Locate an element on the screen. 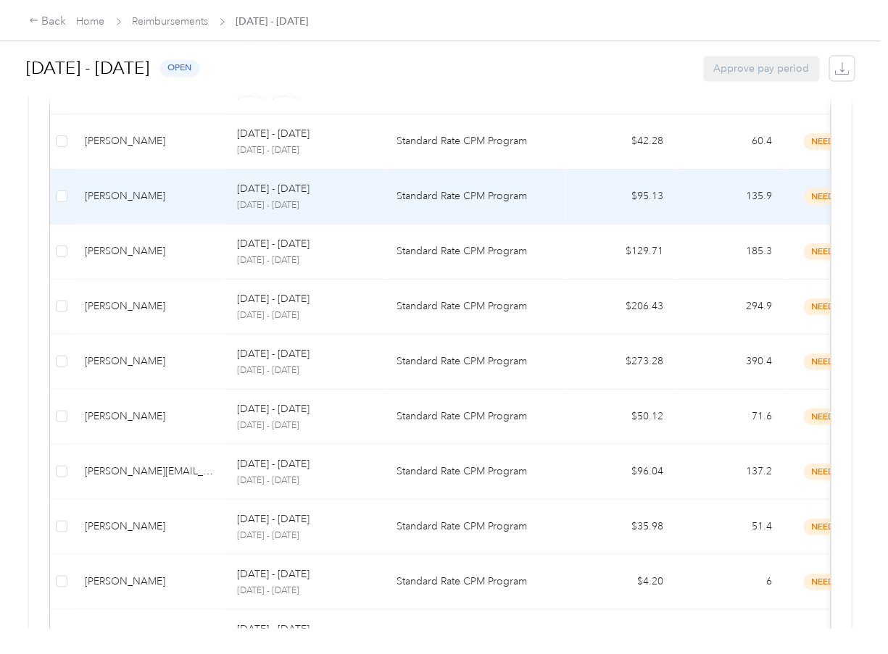  td: $96.04 is located at coordinates (620, 472).